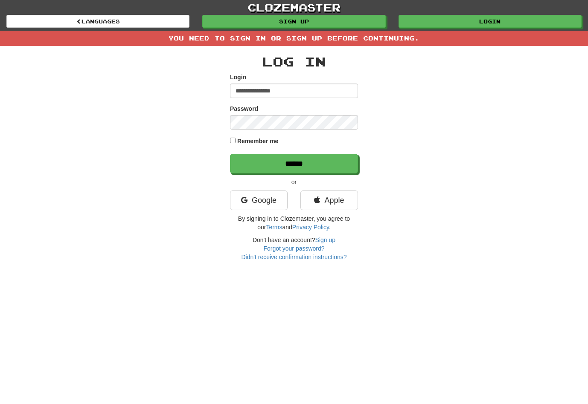  What do you see at coordinates (294, 223) in the screenshot?
I see `p: By signing in to Clozemaster, you agree to our and .` at bounding box center [294, 223].